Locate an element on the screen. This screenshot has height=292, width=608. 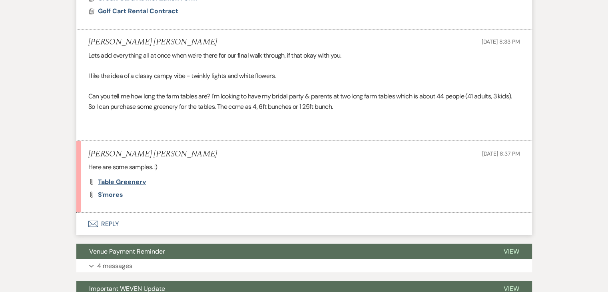
button: Reply is located at coordinates (304, 224).